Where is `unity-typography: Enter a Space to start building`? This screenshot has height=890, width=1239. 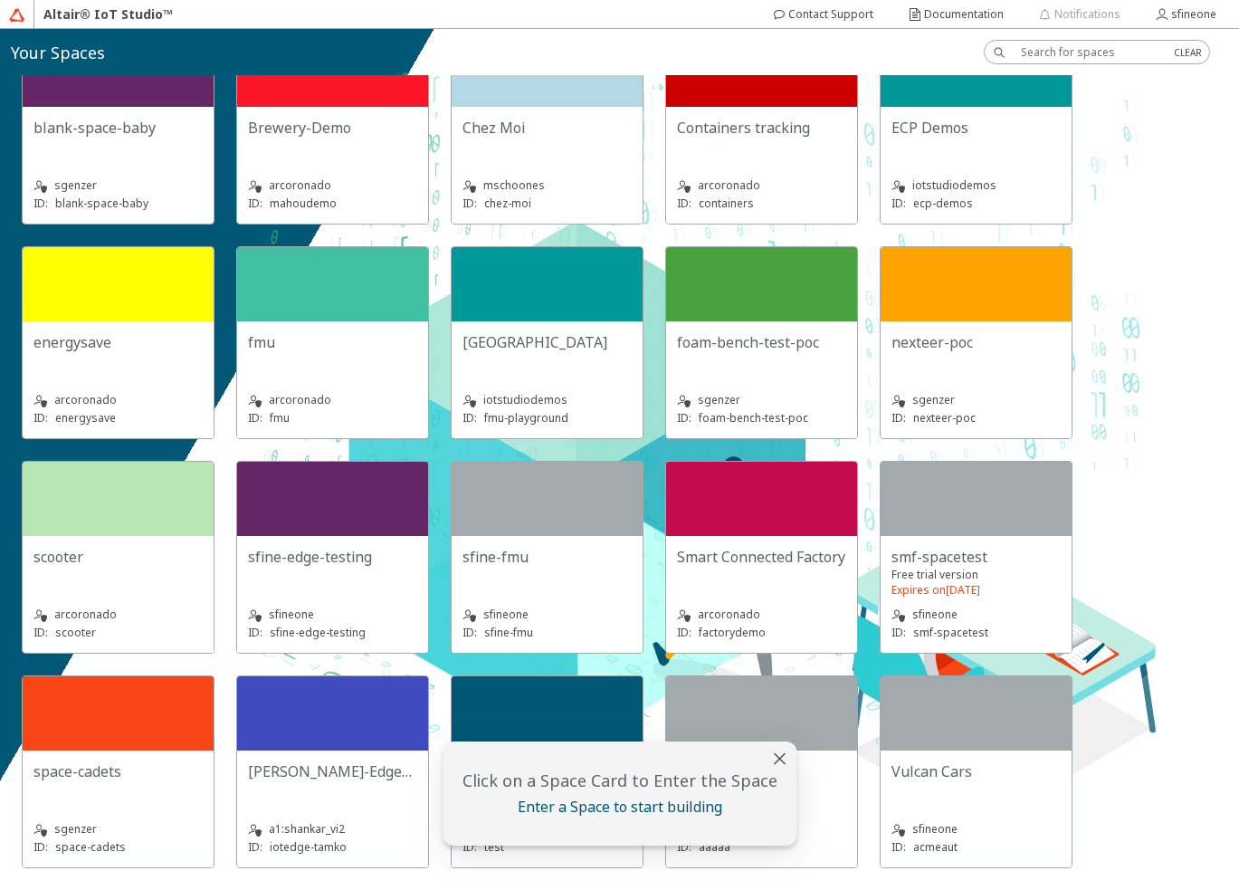
unity-typography: Enter a Space to start building is located at coordinates (619, 806).